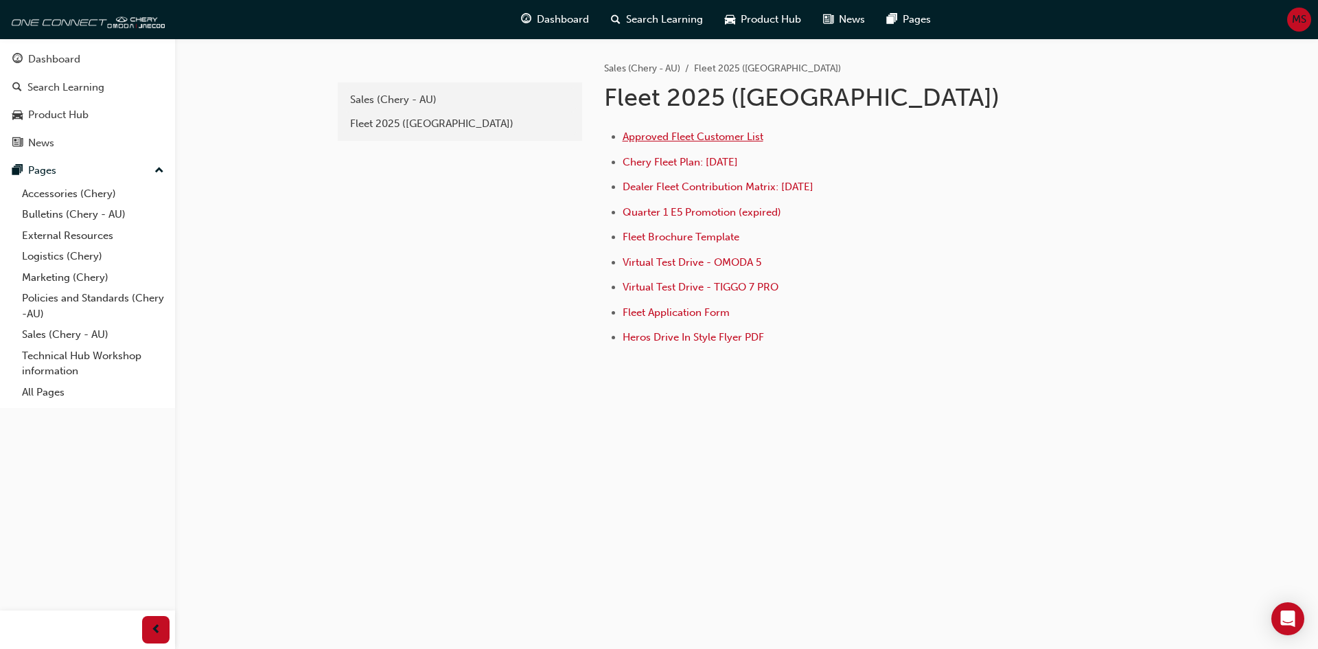  I want to click on a: pages-iconPages, so click(909, 19).